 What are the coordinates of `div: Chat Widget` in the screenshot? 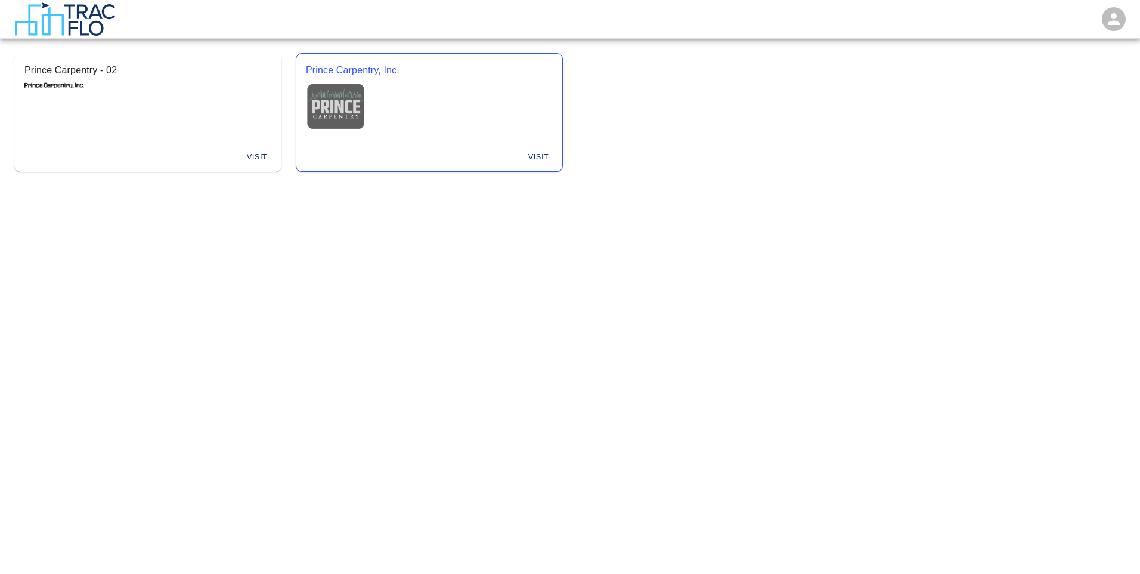 It's located at (1110, 545).